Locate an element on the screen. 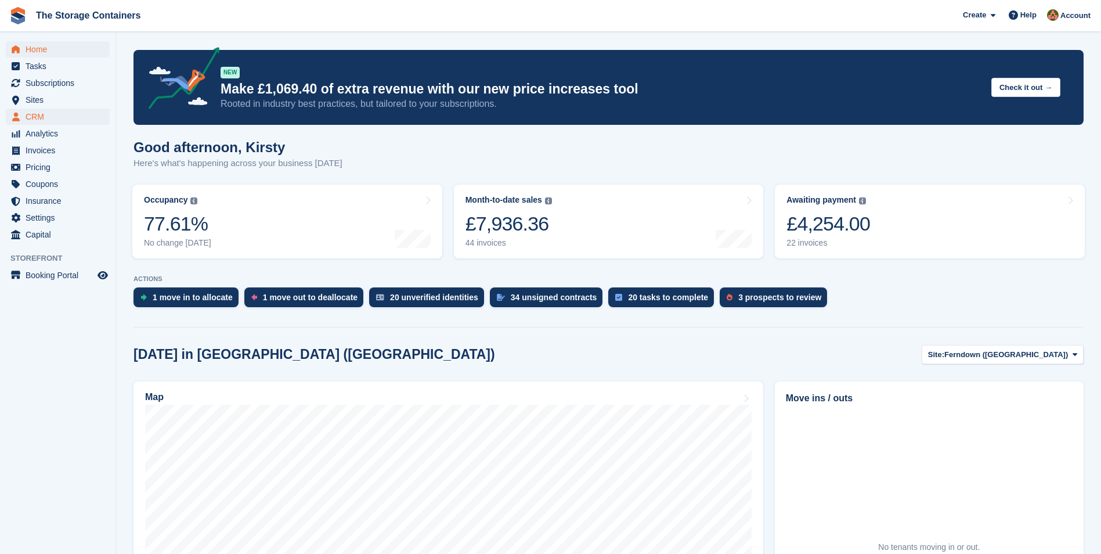 The width and height of the screenshot is (1101, 554). a: 20 unverified identities is located at coordinates (429, 300).